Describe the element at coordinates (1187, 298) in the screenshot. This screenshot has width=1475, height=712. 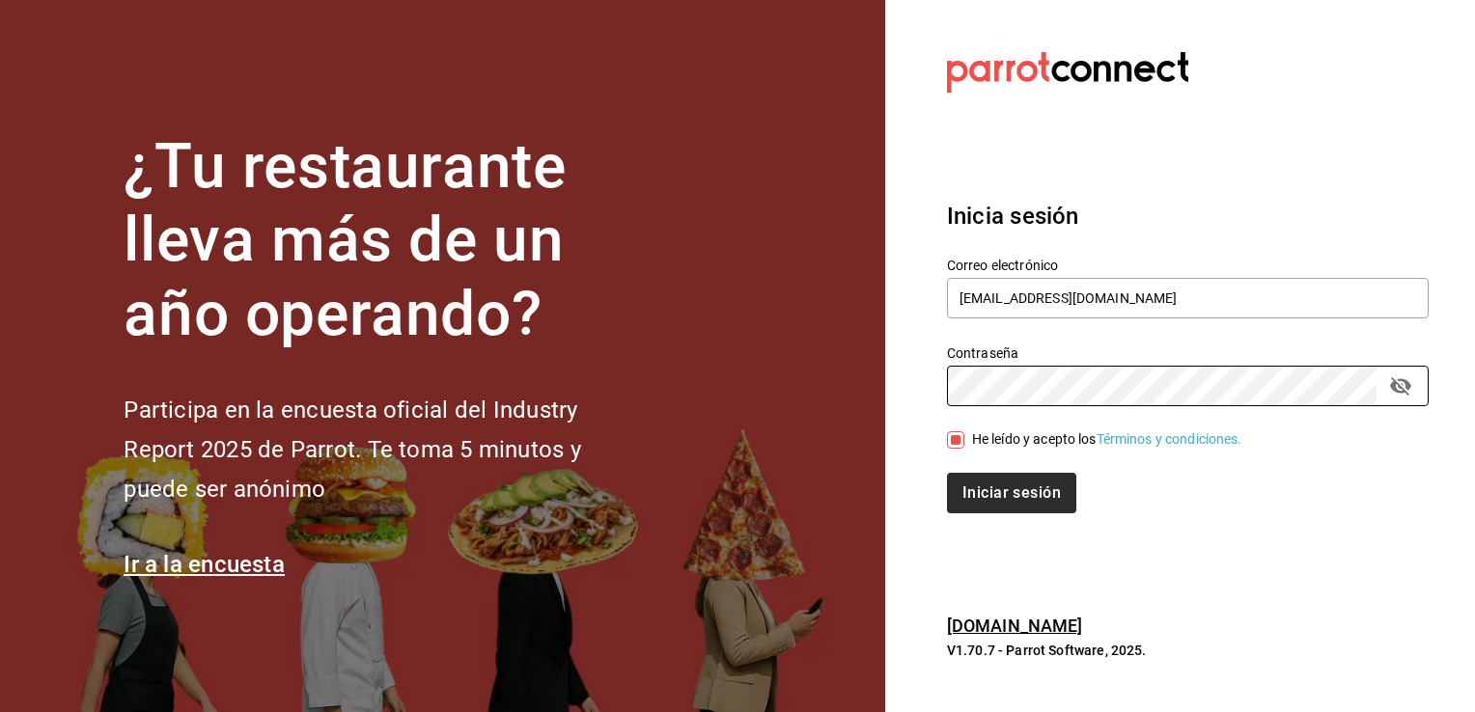
I see `input: Ingresa tu correo electrónico` at that location.